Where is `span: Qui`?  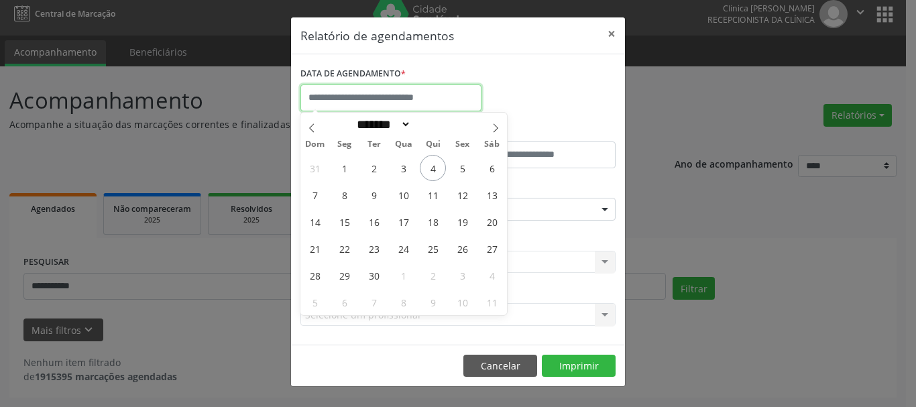
span: Qui is located at coordinates (433, 144).